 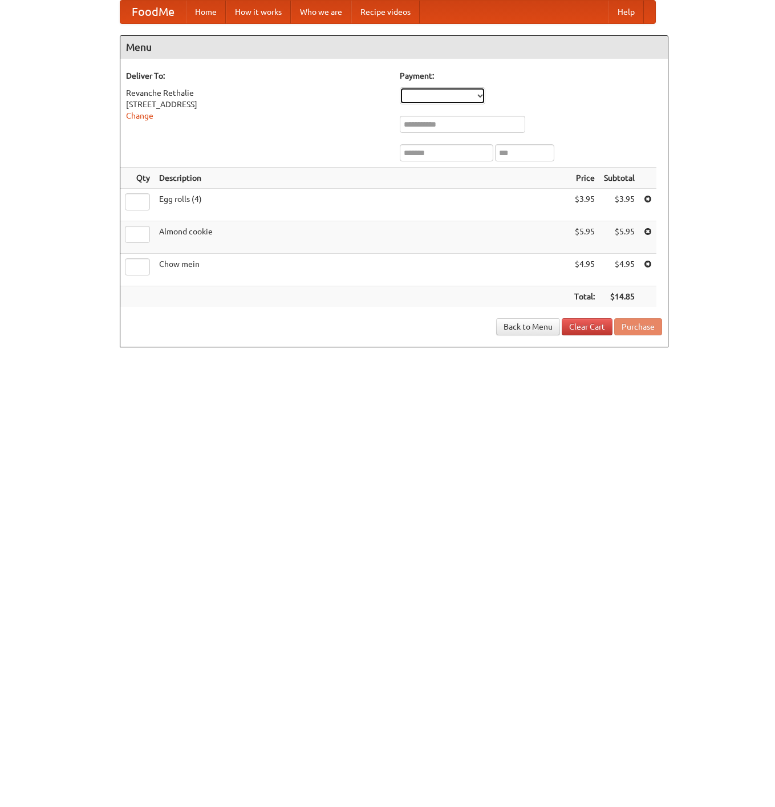 What do you see at coordinates (137, 178) in the screenshot?
I see `th: Qty` at bounding box center [137, 178].